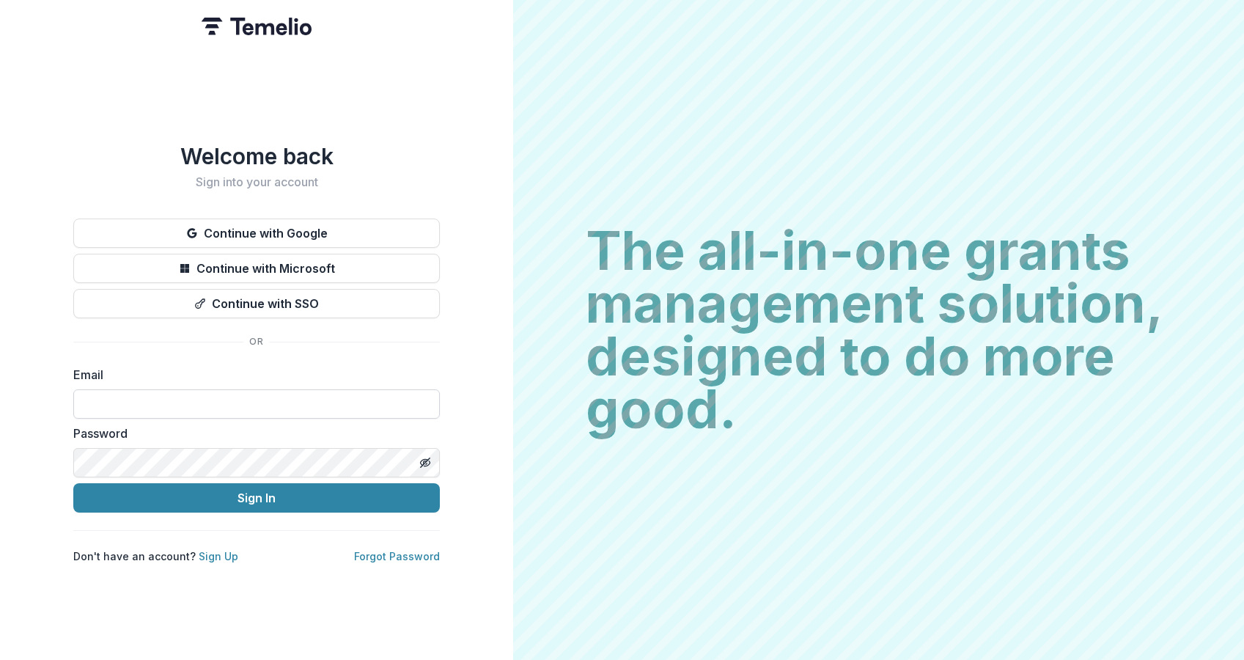 The width and height of the screenshot is (1244, 660). What do you see at coordinates (257, 303) in the screenshot?
I see `button: Continue with SSO` at bounding box center [257, 303].